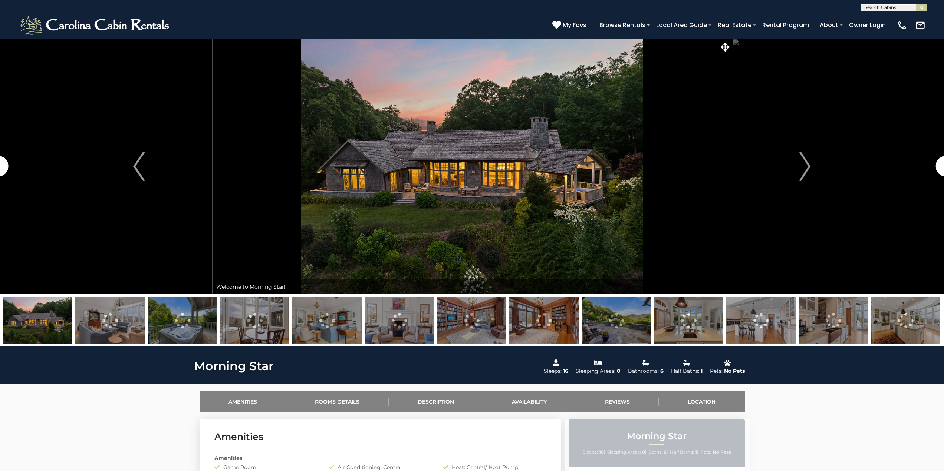  Describe the element at coordinates (902, 25) in the screenshot. I see `img: phone-regular-white.png` at that location.